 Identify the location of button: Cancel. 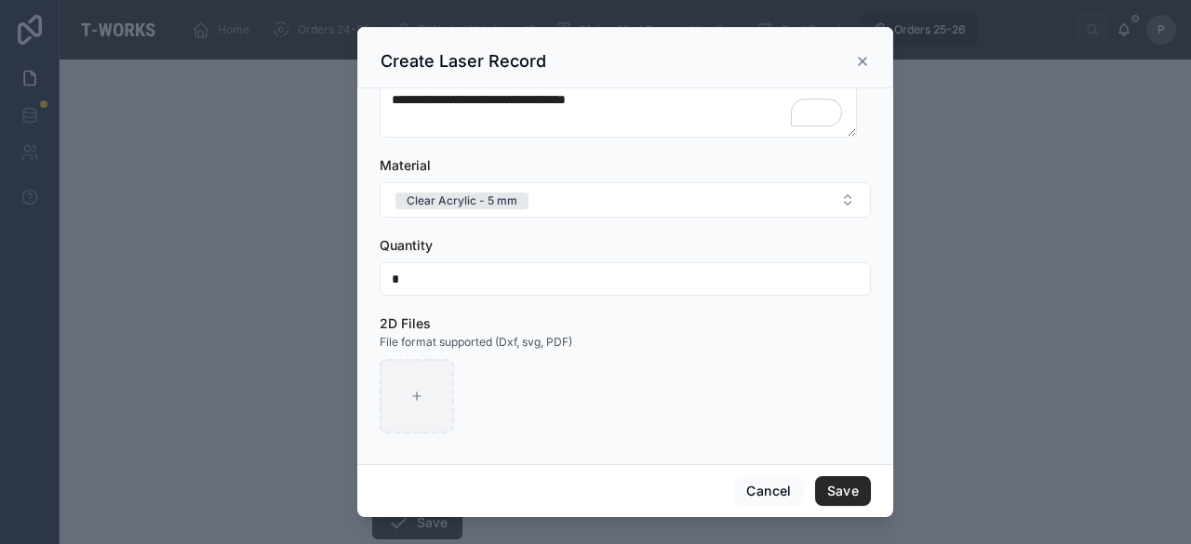
(769, 491).